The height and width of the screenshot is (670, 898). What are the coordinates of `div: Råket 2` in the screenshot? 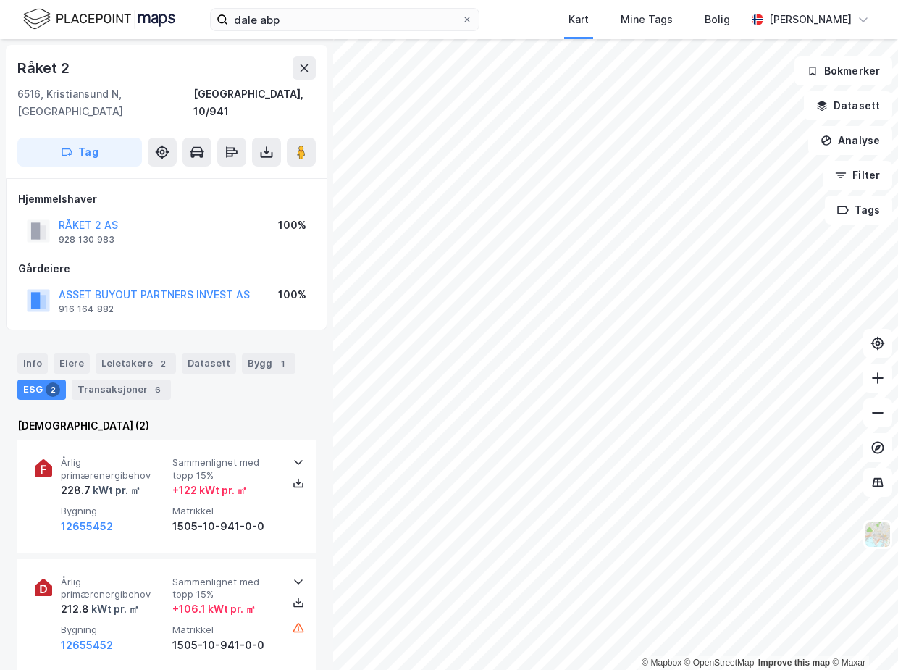 It's located at (45, 68).